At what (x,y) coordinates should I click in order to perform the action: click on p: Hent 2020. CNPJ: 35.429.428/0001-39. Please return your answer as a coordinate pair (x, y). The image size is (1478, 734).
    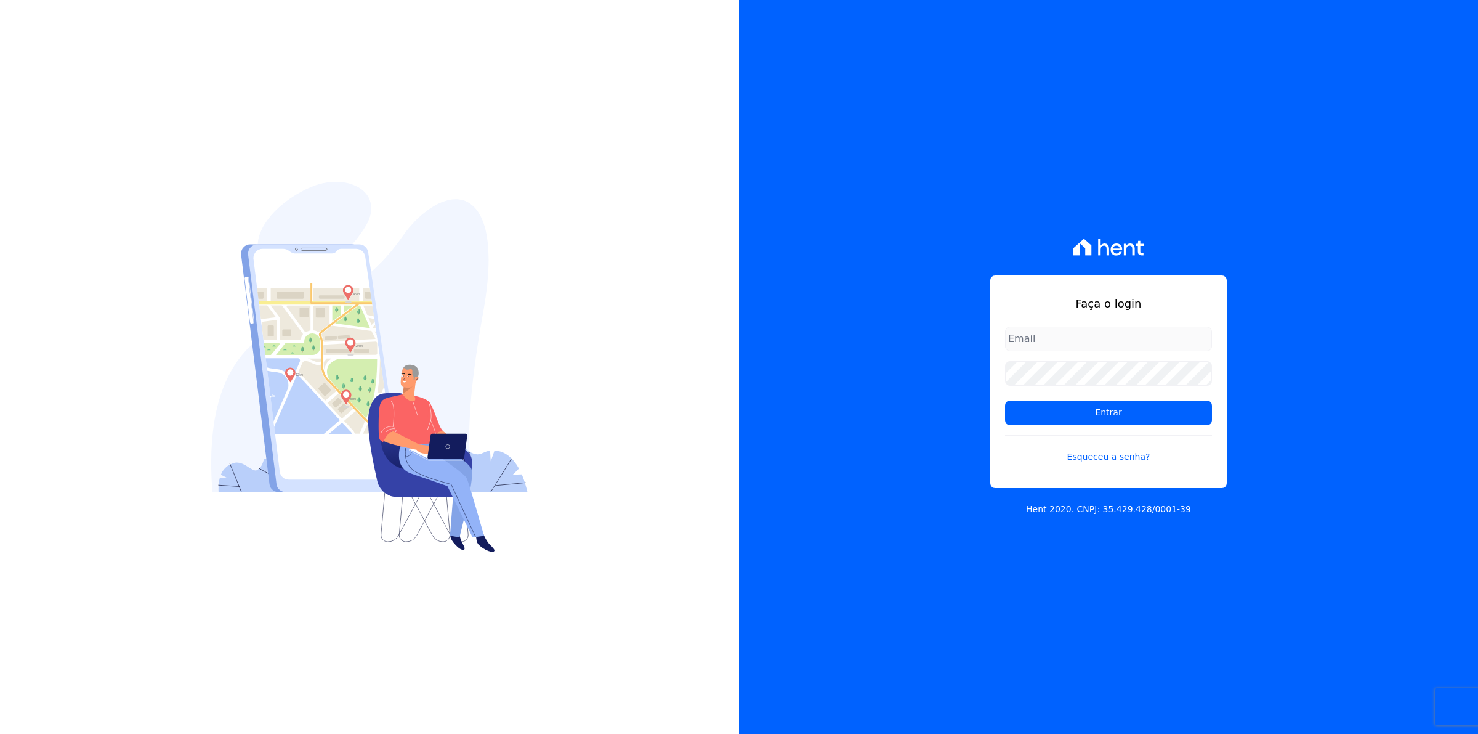
    Looking at the image, I should click on (1109, 509).